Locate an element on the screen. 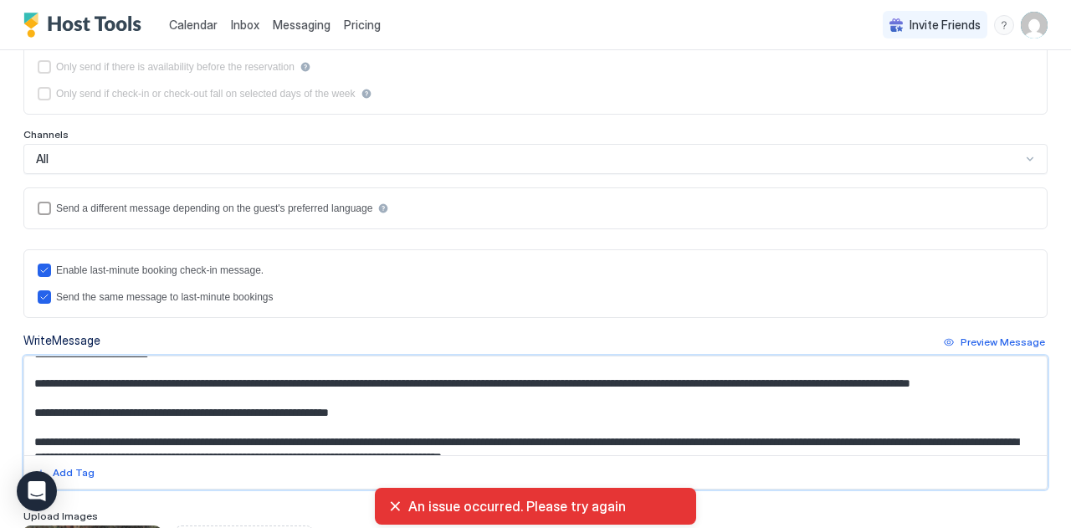 The height and width of the screenshot is (528, 1071). div: beforeReservation is located at coordinates (535, 67).